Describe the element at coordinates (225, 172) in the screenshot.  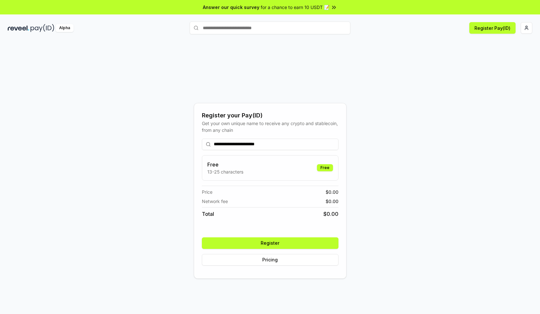
I see `p: 13-25 characters` at that location.